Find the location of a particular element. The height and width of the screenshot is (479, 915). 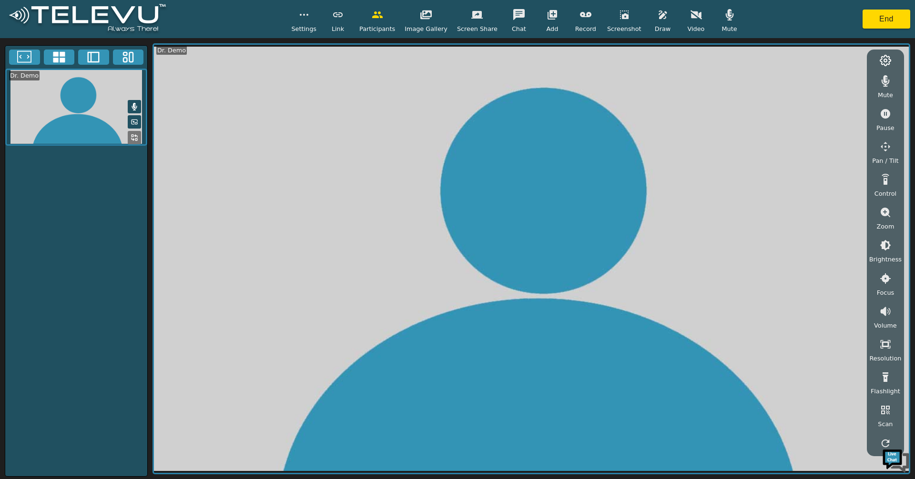

span: Add is located at coordinates (552, 29).